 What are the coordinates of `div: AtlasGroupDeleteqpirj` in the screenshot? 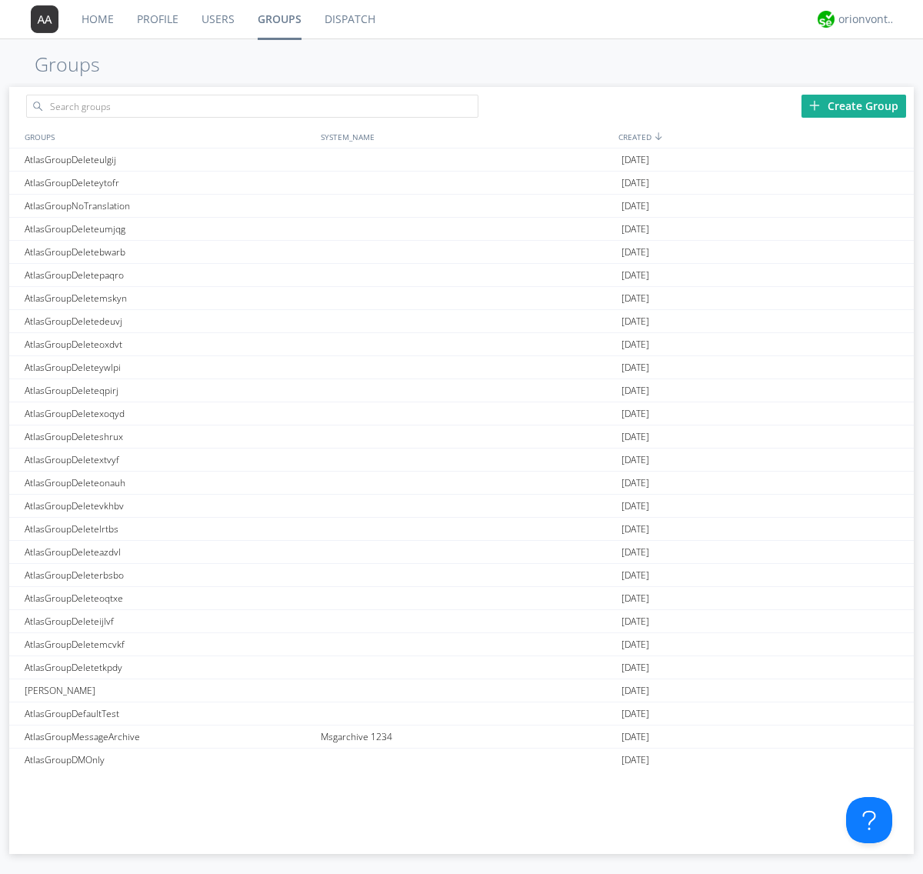 It's located at (168, 390).